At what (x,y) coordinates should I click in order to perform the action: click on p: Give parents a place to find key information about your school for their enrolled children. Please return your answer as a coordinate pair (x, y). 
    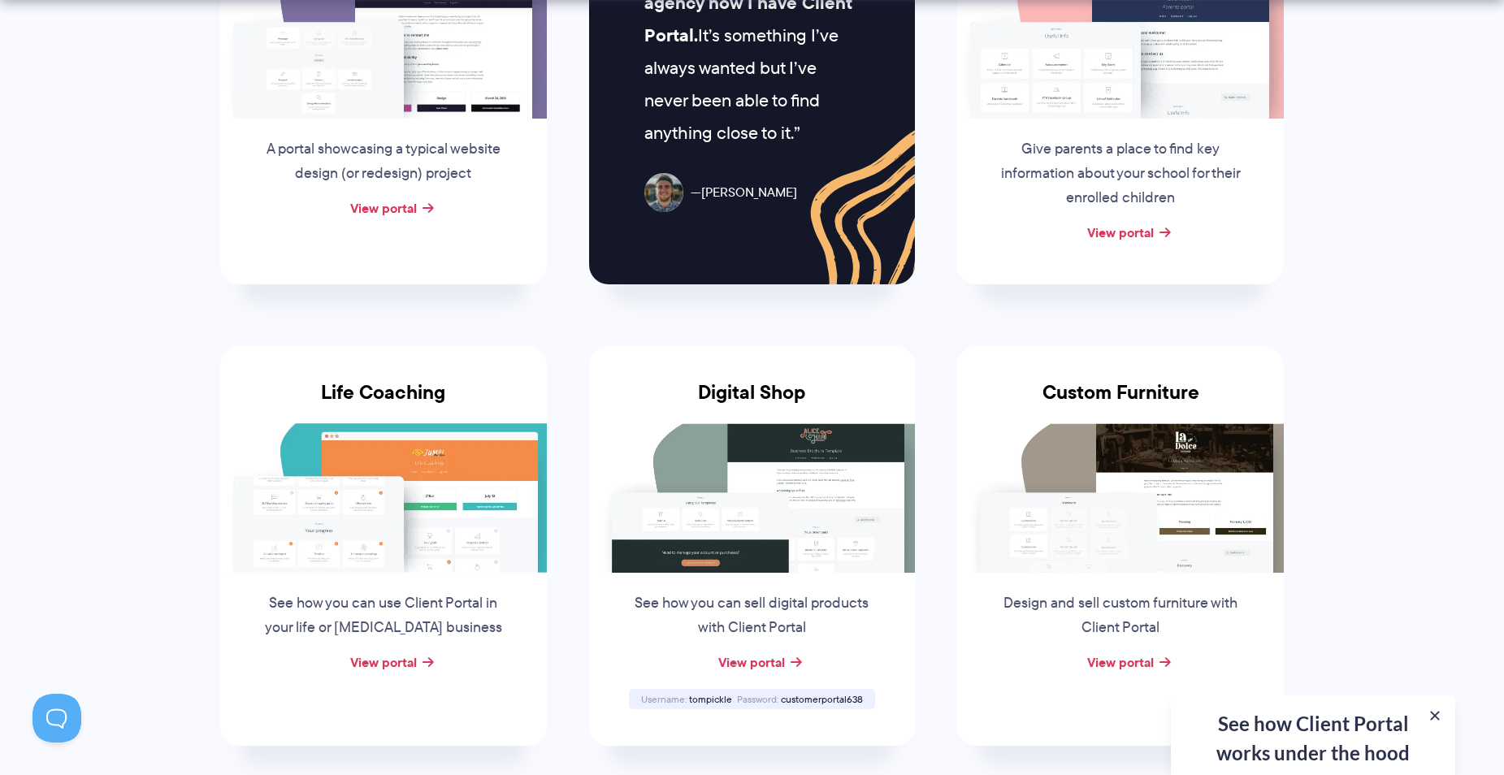
    Looking at the image, I should click on (1120, 174).